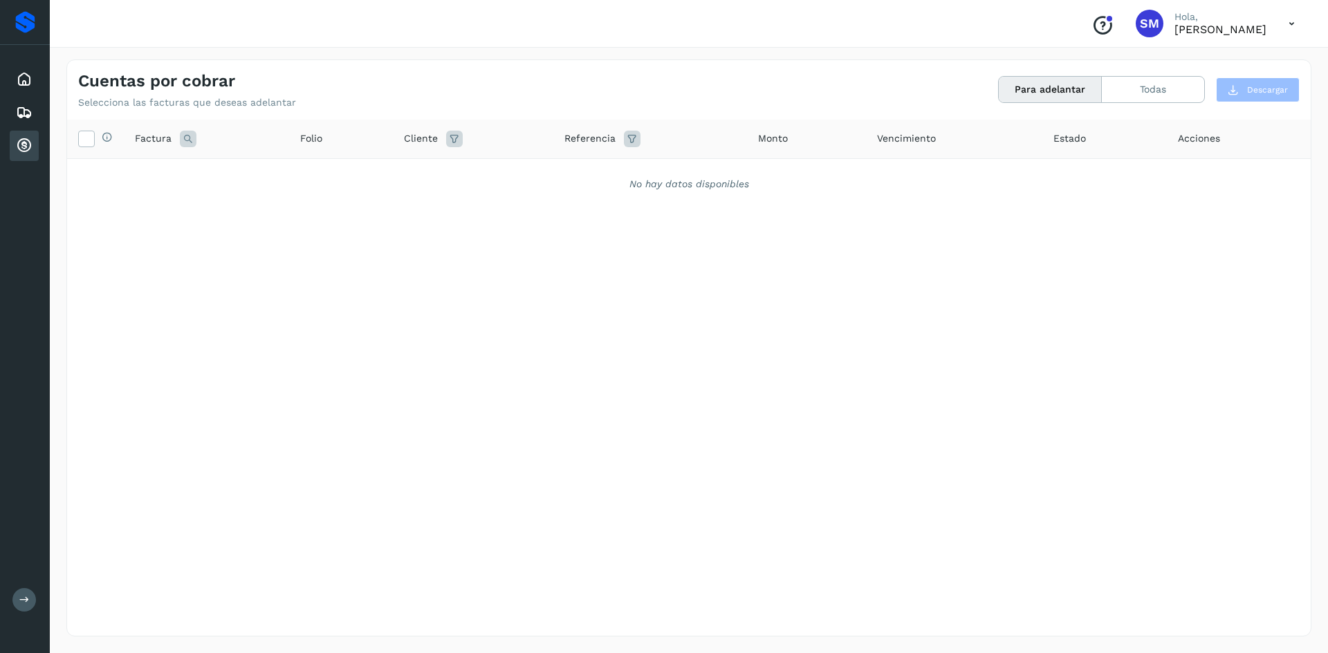 This screenshot has height=653, width=1328. Describe the element at coordinates (1050, 89) in the screenshot. I see `button: Para adelantar` at that location.